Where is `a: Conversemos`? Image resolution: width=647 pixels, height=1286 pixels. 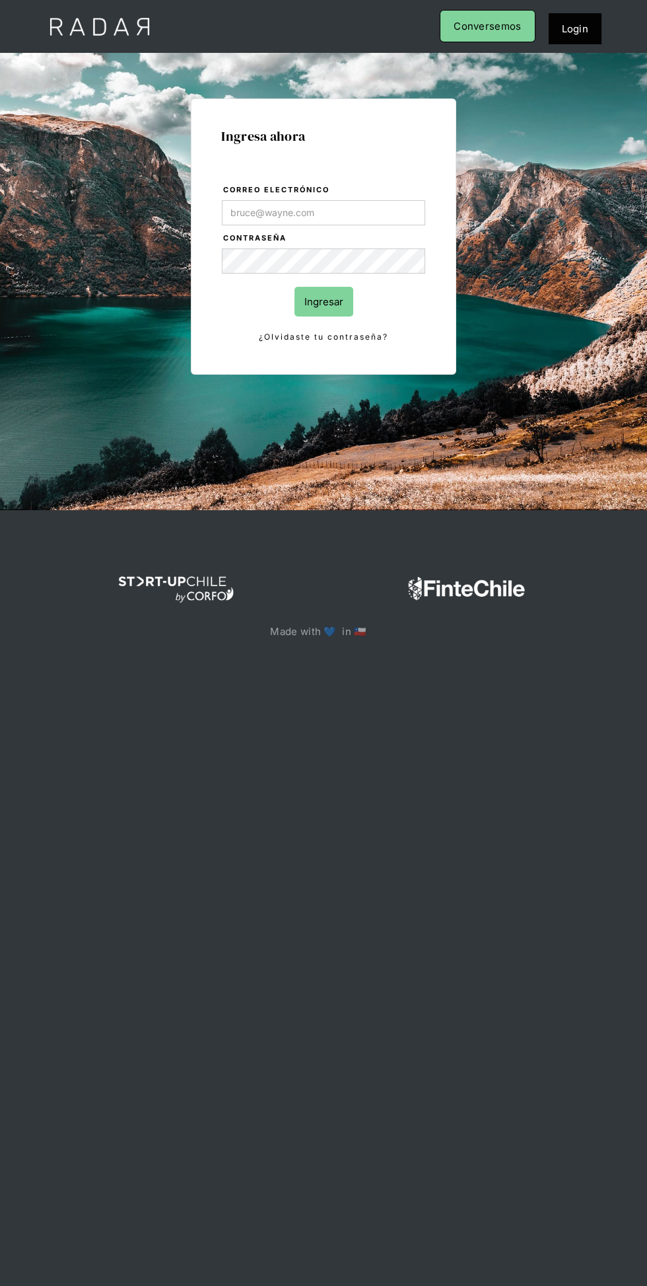 a: Conversemos is located at coordinates (488, 26).